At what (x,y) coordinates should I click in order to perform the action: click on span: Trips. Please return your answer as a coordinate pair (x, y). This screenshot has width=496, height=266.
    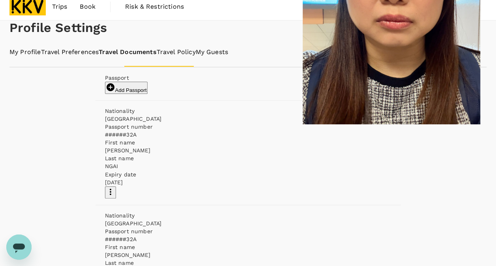
    Looking at the image, I should click on (60, 7).